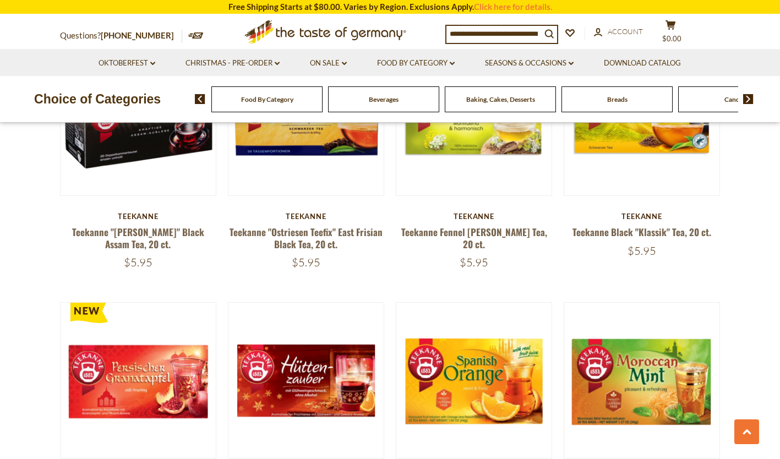  I want to click on a: Oktoberfest, so click(127, 63).